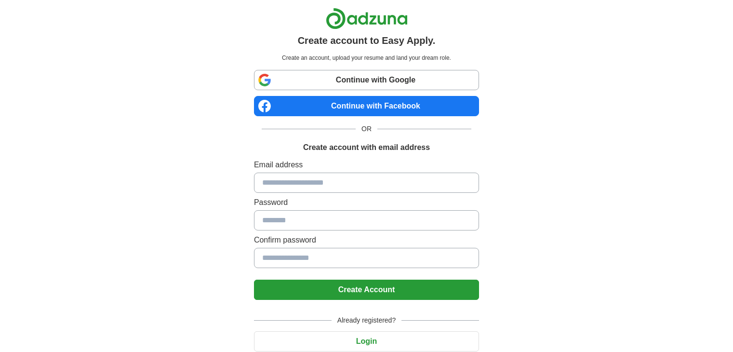 The height and width of the screenshot is (352, 733). I want to click on span: Already registered?, so click(366, 320).